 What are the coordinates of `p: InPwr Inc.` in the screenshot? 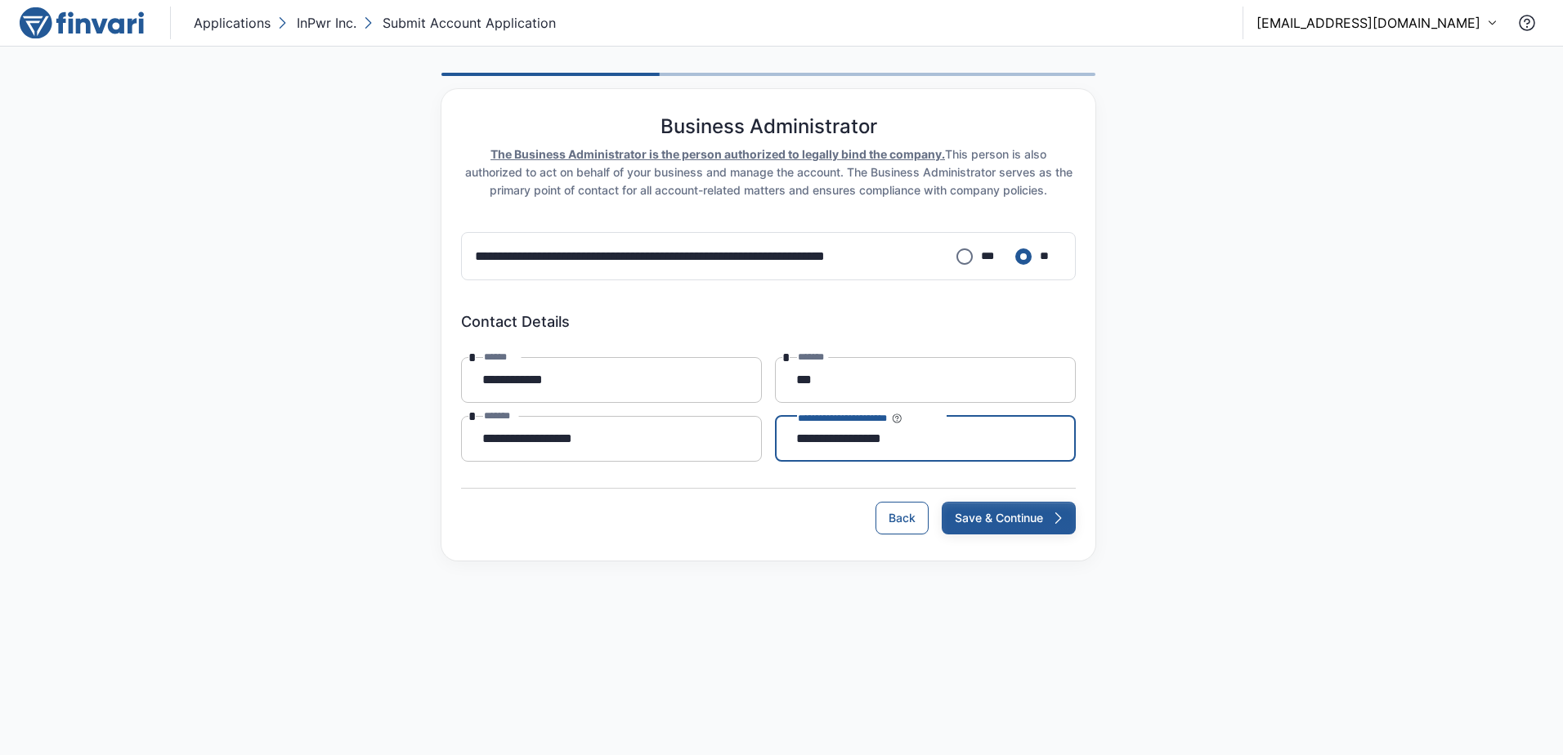 It's located at (326, 23).